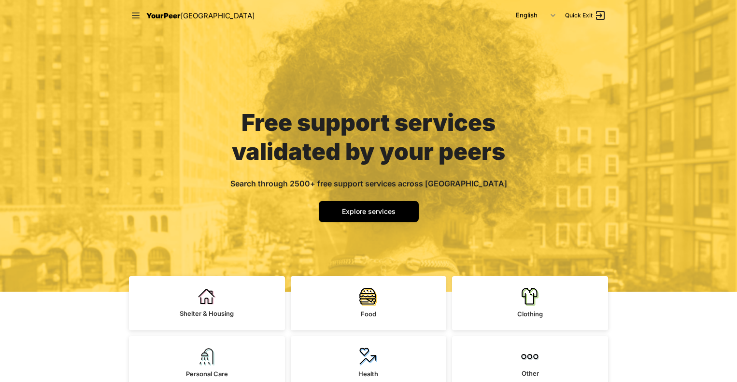 The height and width of the screenshot is (382, 737). Describe the element at coordinates (207, 374) in the screenshot. I see `span: Personal Care` at that location.